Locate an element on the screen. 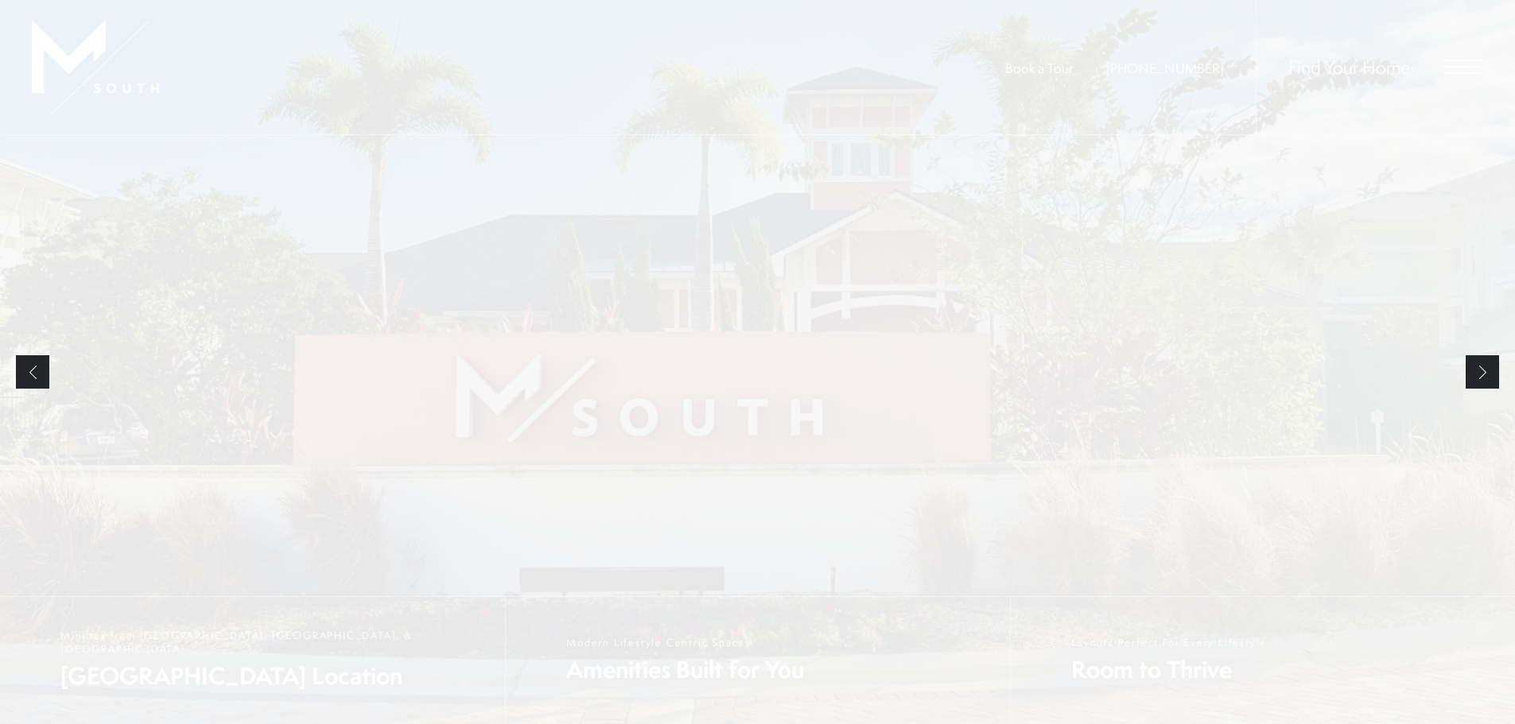  a: Book a Tour is located at coordinates (1039, 68).